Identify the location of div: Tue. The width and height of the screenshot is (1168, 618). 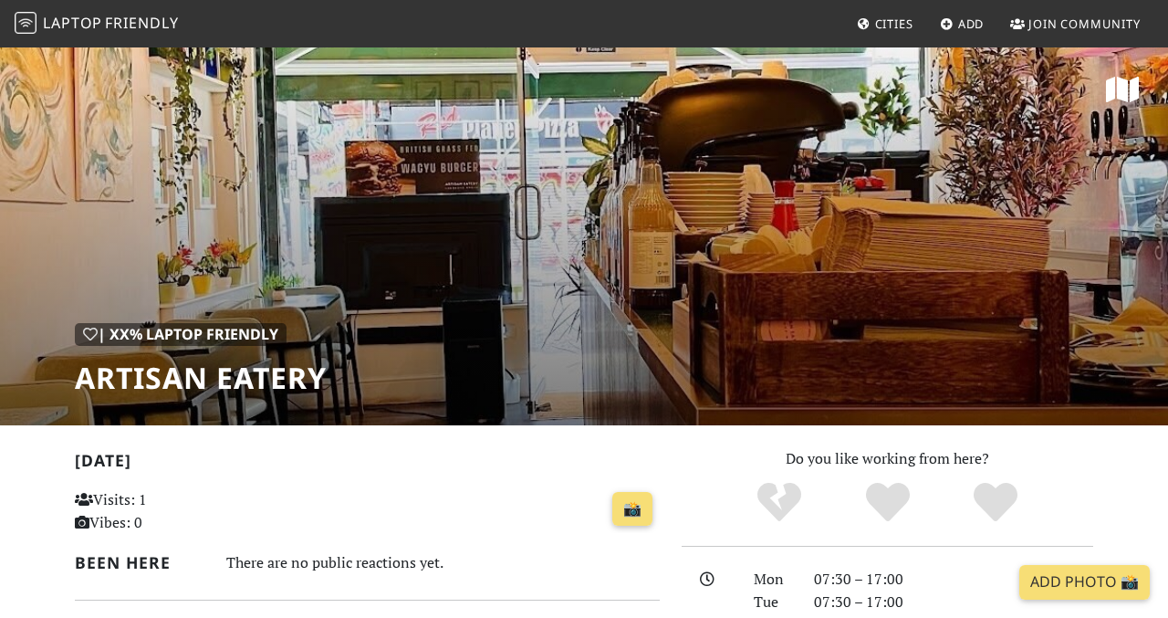
(773, 602).